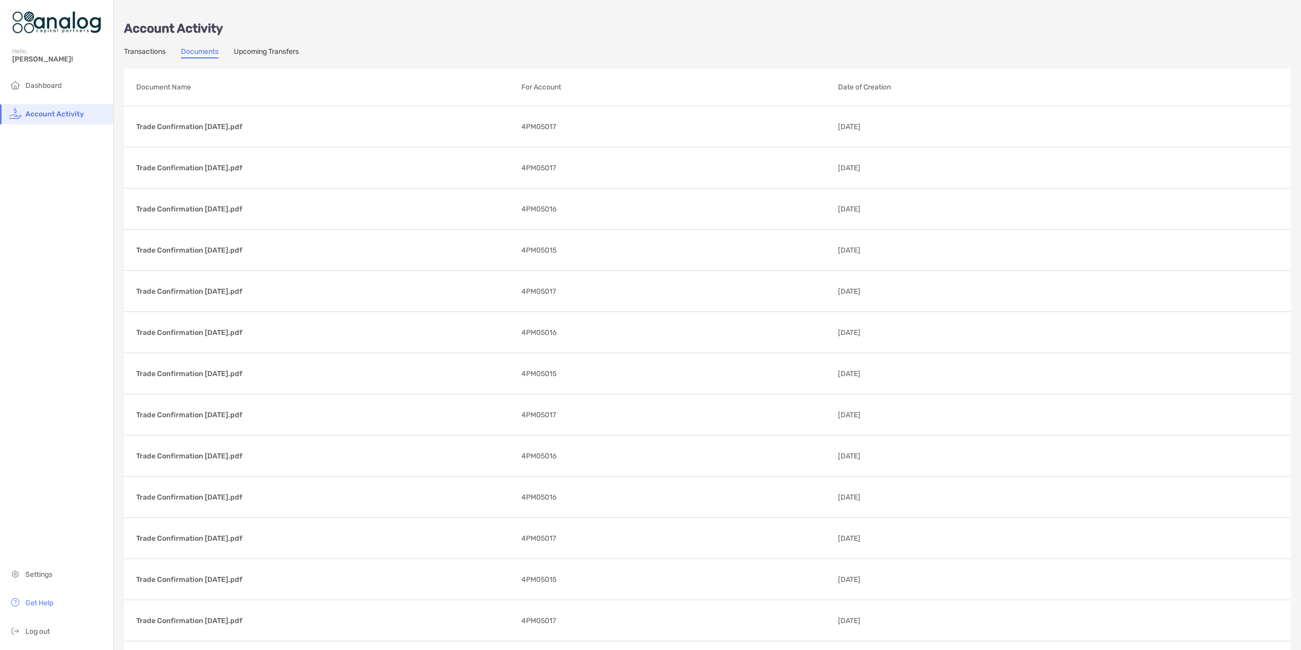 This screenshot has width=1301, height=650. I want to click on p: Date of Creation, so click(1009, 87).